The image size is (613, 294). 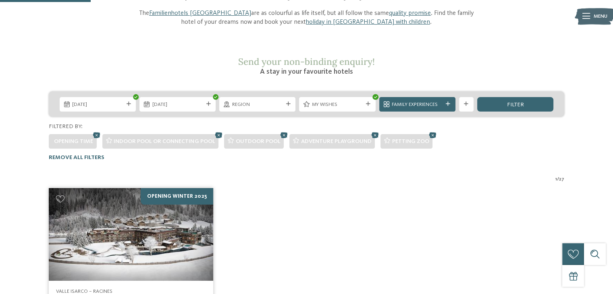 I want to click on a: quality promise, so click(x=410, y=13).